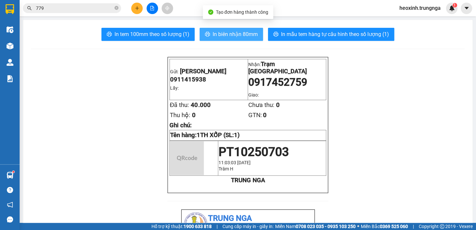  I want to click on span: check-circle, so click(211, 12).